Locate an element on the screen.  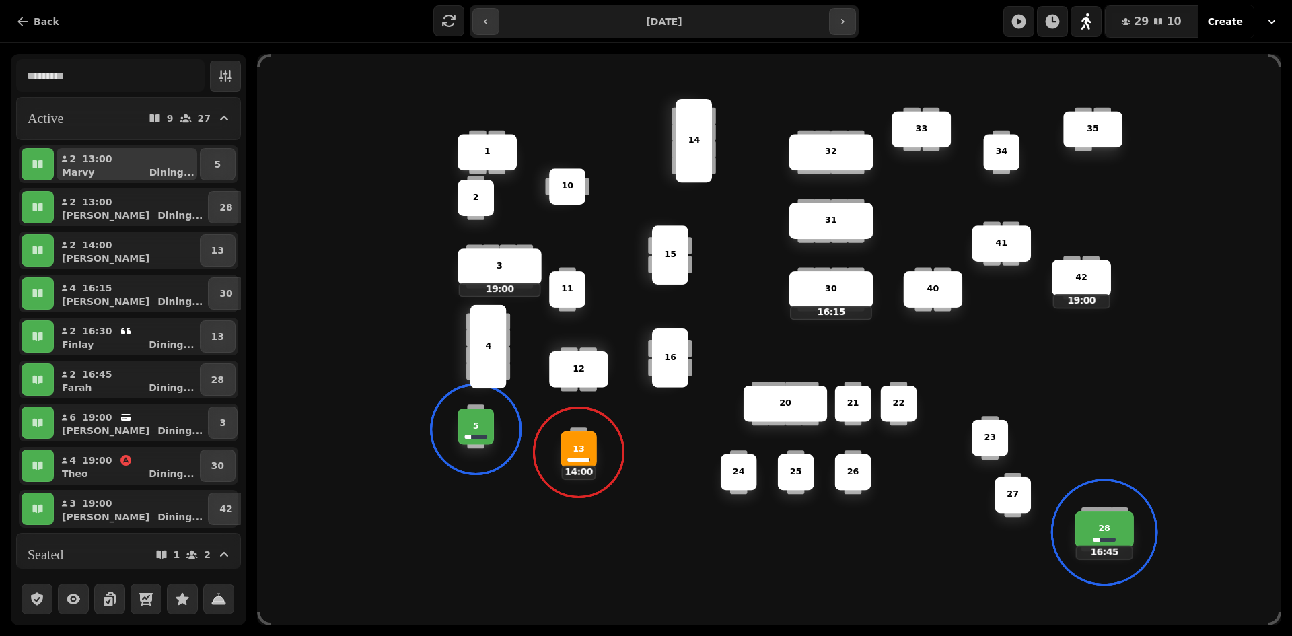
p: 41 is located at coordinates (1001, 243).